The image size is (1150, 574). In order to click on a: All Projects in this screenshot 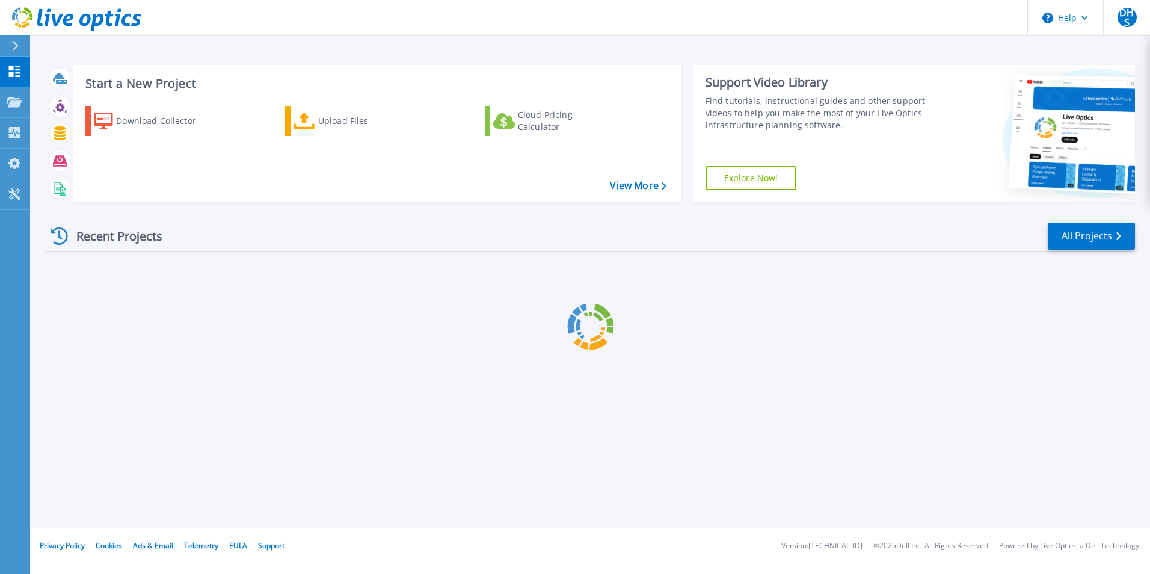, I will do `click(1091, 236)`.